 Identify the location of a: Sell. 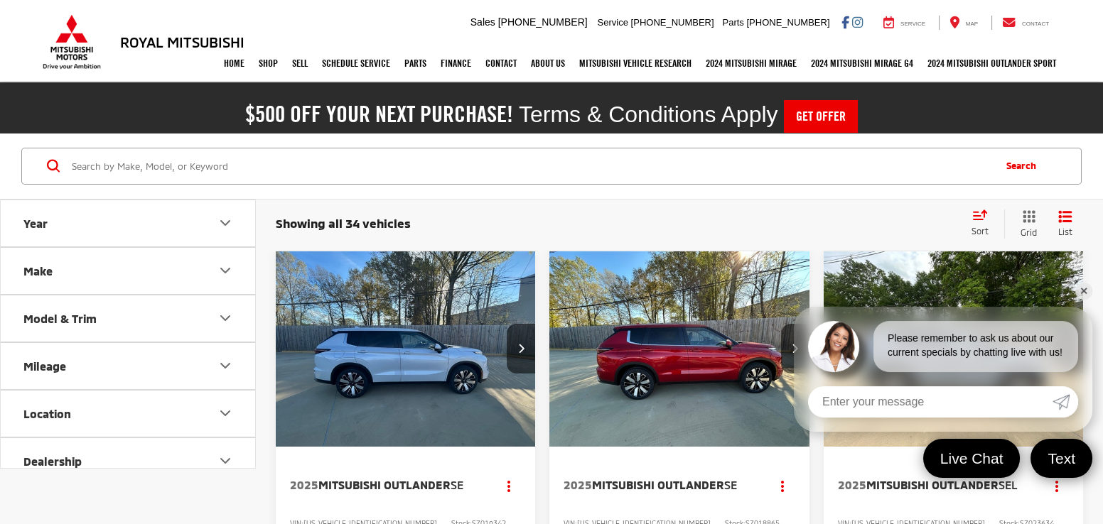
(300, 63).